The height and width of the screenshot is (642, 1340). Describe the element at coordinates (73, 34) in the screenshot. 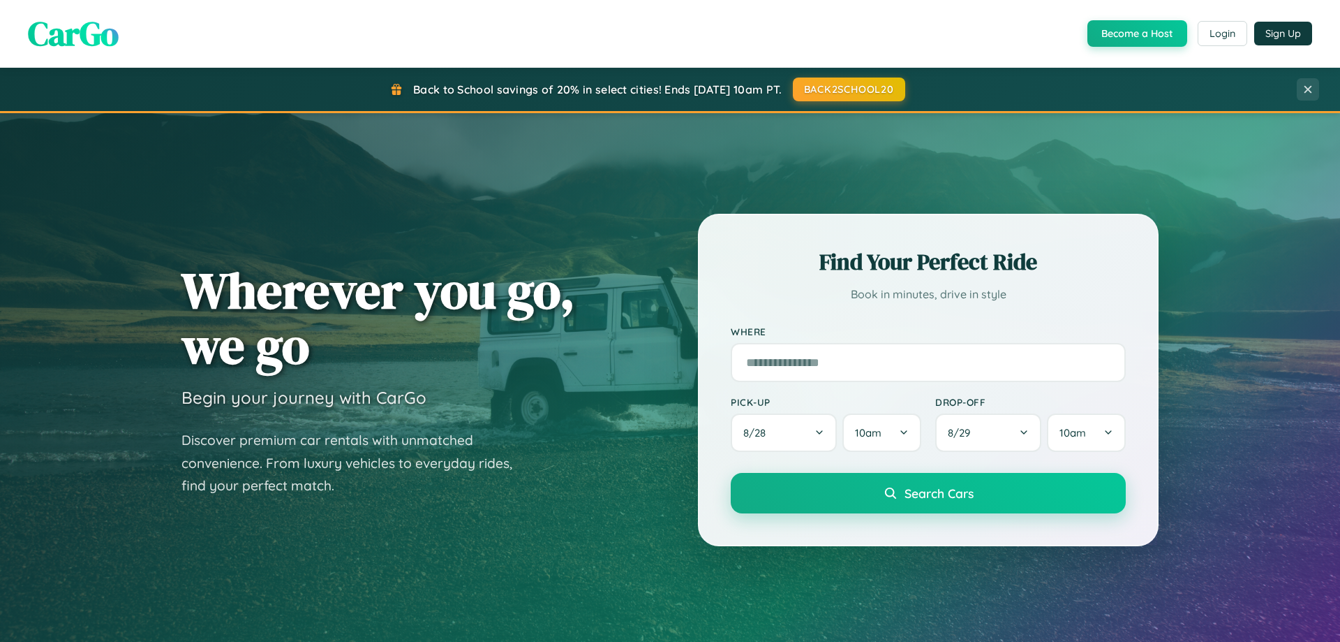

I see `span: CarGo` at that location.